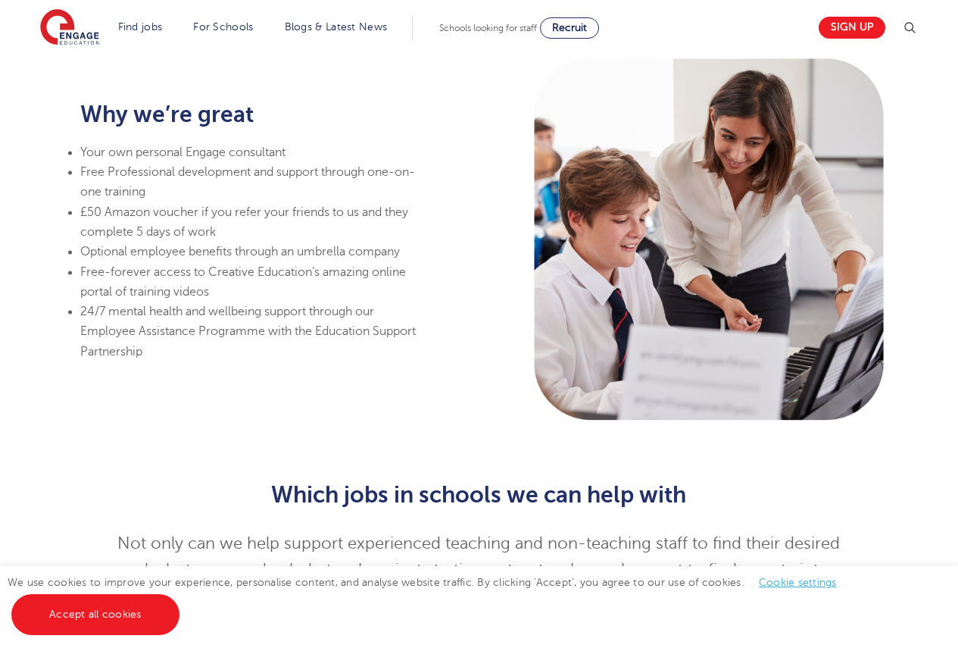 This screenshot has height=648, width=958. I want to click on img: Engage Education, so click(70, 28).